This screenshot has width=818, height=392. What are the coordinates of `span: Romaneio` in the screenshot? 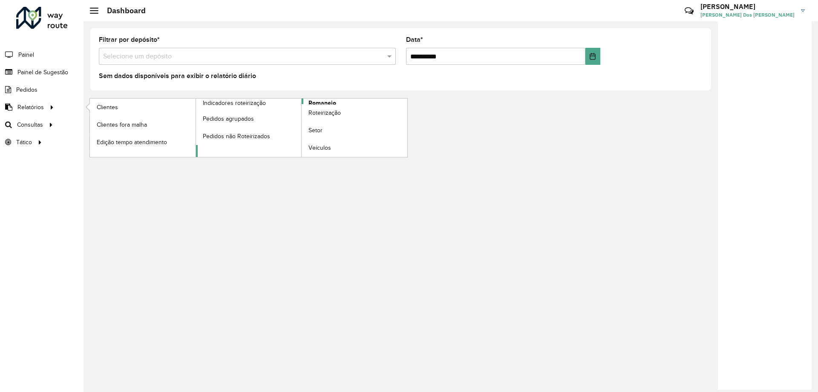 It's located at (322, 103).